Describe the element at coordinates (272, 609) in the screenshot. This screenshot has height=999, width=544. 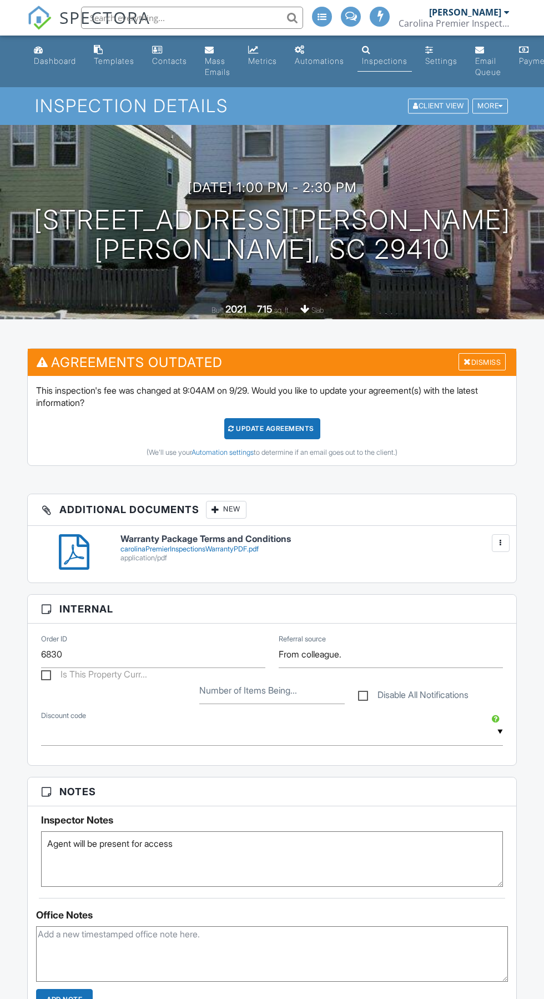
I see `h3: Internal` at that location.